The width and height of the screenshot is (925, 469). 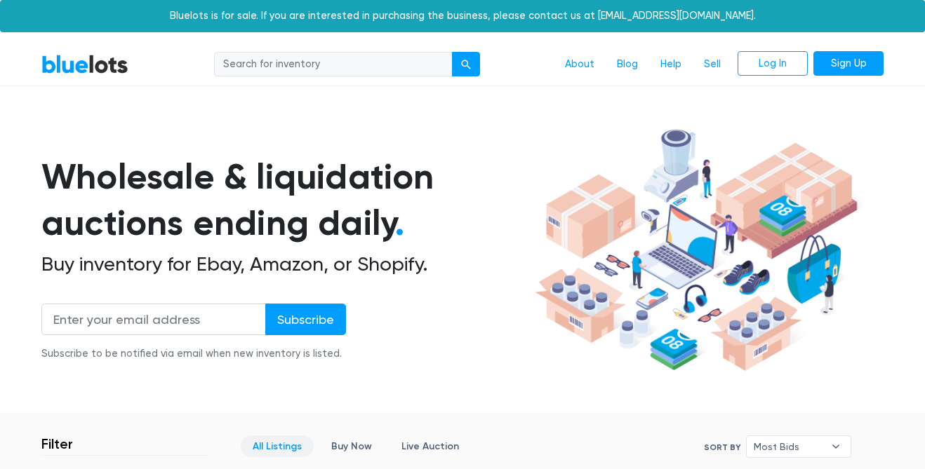 I want to click on input: Search for inventory, so click(x=333, y=65).